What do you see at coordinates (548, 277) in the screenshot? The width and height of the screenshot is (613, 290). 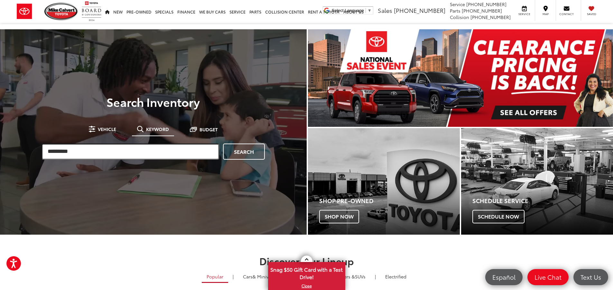 I see `a: Live Chat` at bounding box center [548, 277].